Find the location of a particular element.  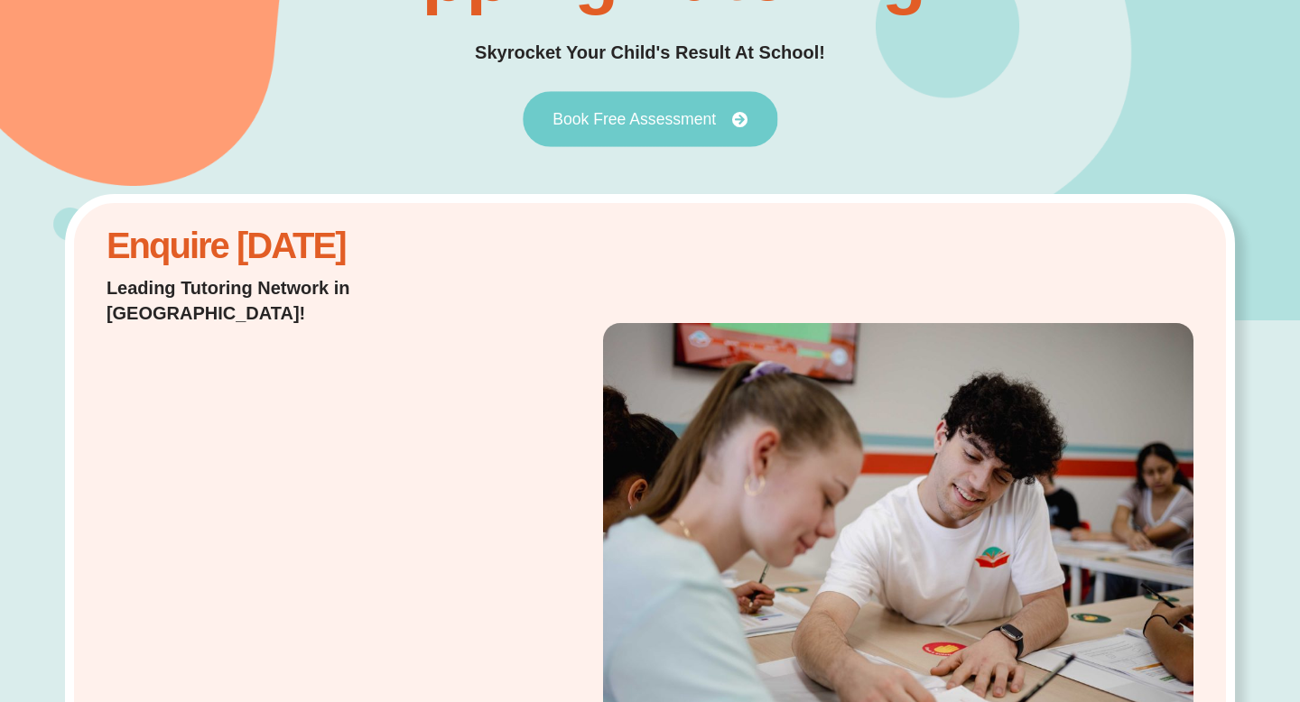

h2: Skyrocket Your Child's Result At School! is located at coordinates (650, 52).